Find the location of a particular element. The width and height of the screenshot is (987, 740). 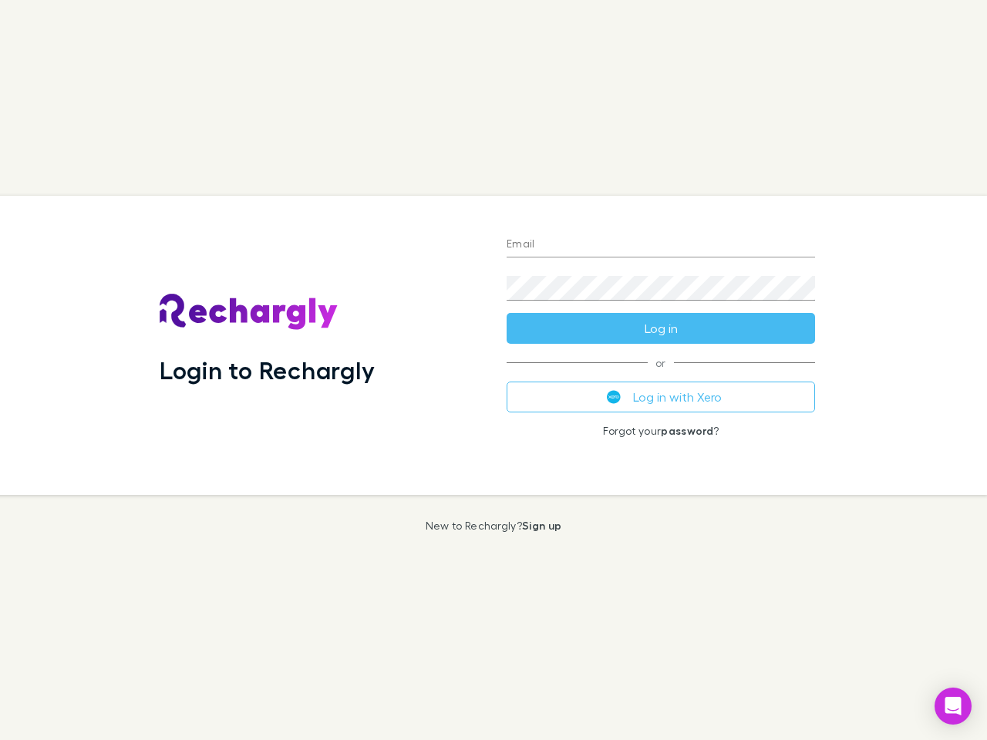

img: Xero's logo is located at coordinates (614, 397).